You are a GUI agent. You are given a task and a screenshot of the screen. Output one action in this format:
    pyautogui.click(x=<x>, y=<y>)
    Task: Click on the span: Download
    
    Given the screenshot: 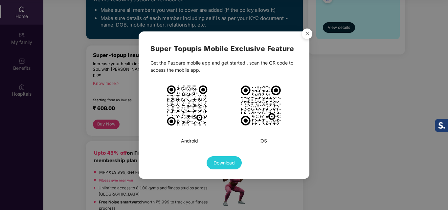 What is the action you would take?
    pyautogui.click(x=224, y=163)
    